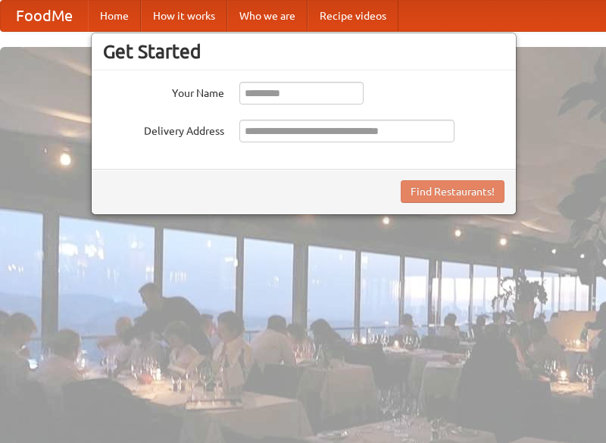  What do you see at coordinates (164, 129) in the screenshot?
I see `label: Delivery Address` at bounding box center [164, 129].